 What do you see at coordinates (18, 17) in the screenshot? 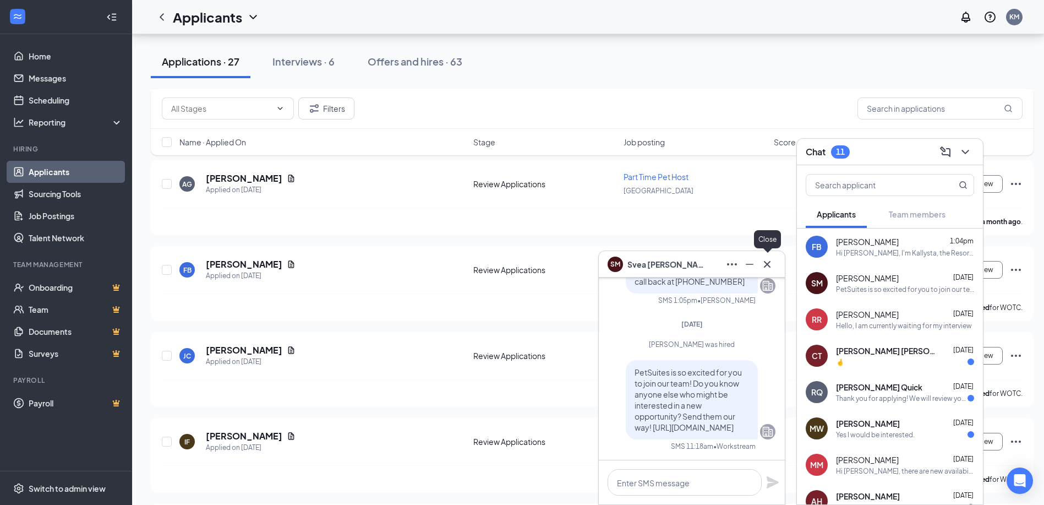
I see `svg: WorkstreamLogo` at bounding box center [18, 17].